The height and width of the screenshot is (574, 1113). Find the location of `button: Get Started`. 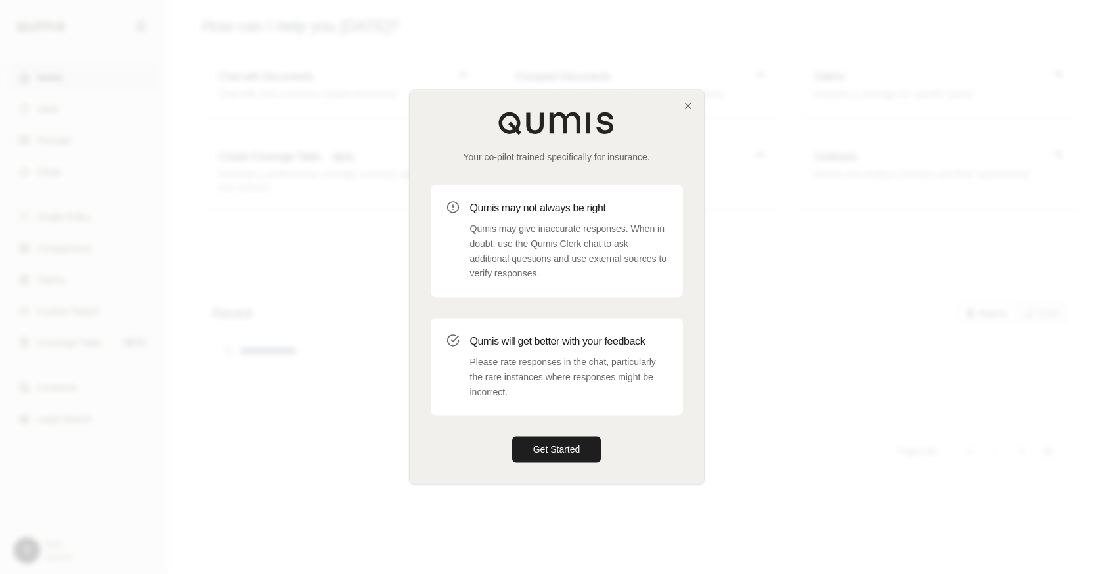

button: Get Started is located at coordinates (557, 450).